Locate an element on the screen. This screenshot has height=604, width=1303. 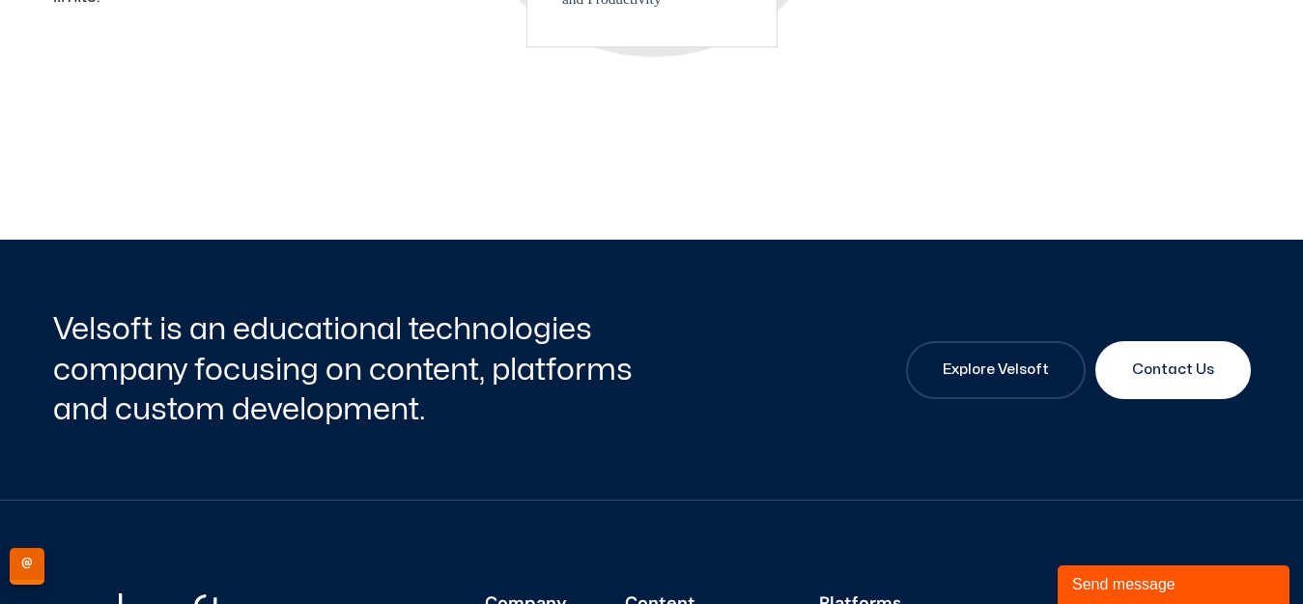
div: Send message is located at coordinates (116, 23).